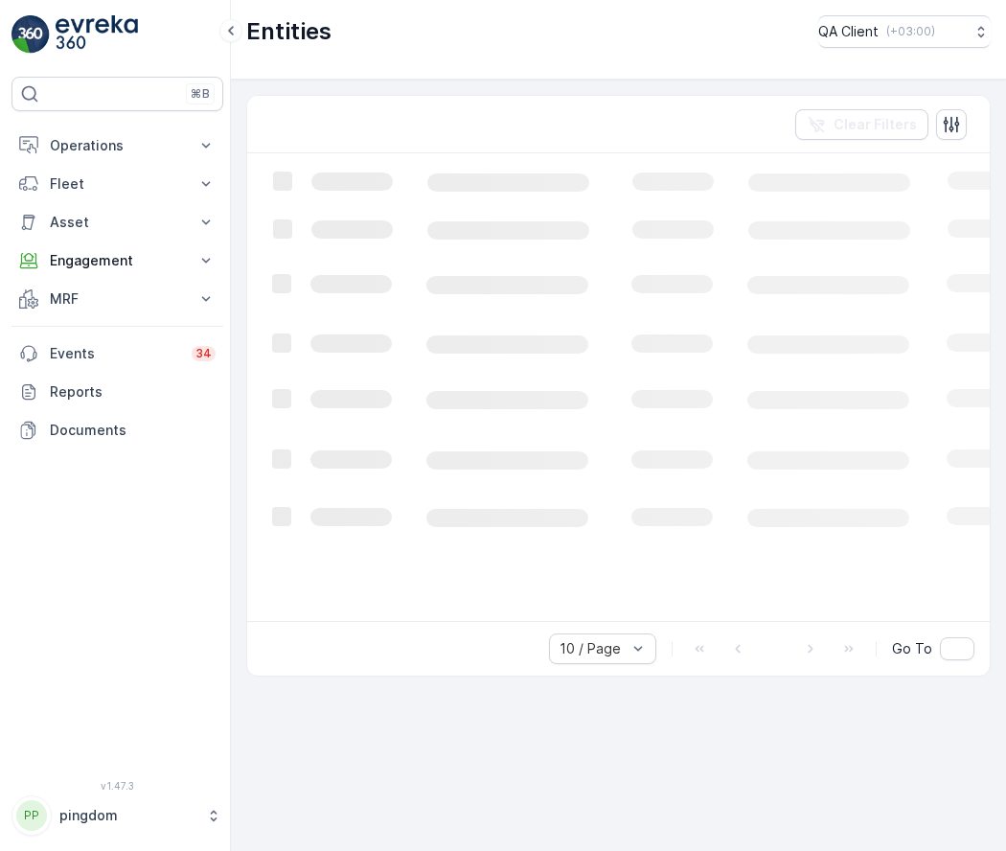  What do you see at coordinates (905, 32) in the screenshot?
I see `button: QA Client(+03:00)` at bounding box center [905, 32].